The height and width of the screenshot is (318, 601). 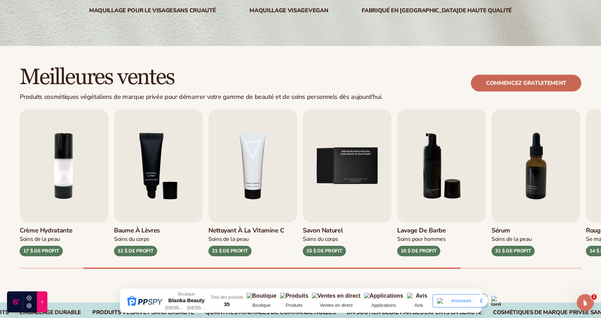 What do you see at coordinates (201, 97) in the screenshot?
I see `font: Produits cosmétiques végétaliens de marque privée pour démarrer votre gamme de beauté et de soins...` at bounding box center [201, 97].